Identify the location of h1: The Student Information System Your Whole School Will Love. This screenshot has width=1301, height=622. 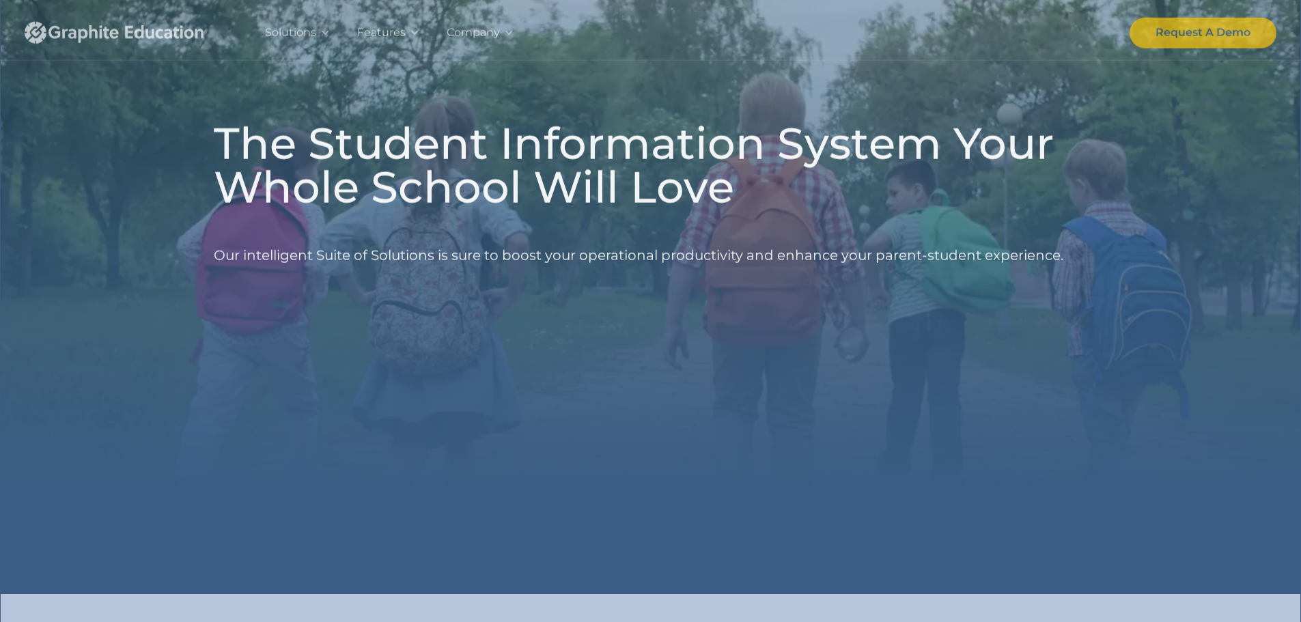
(651, 165).